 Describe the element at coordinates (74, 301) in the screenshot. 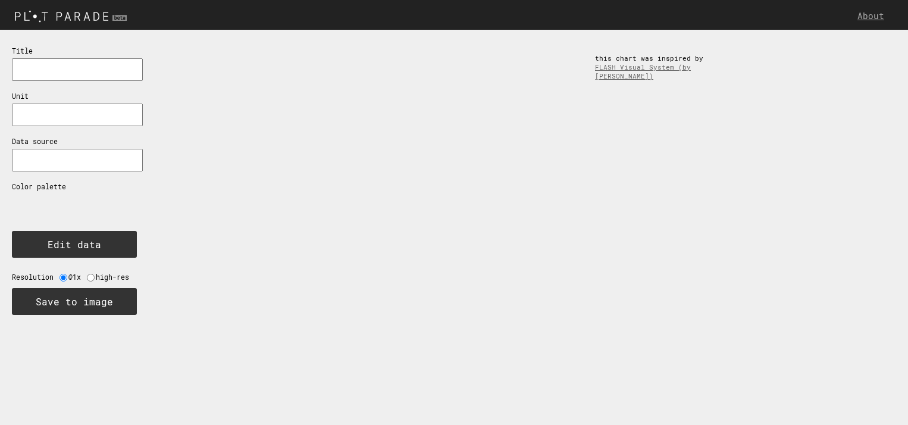

I see `button: Save to image` at that location.